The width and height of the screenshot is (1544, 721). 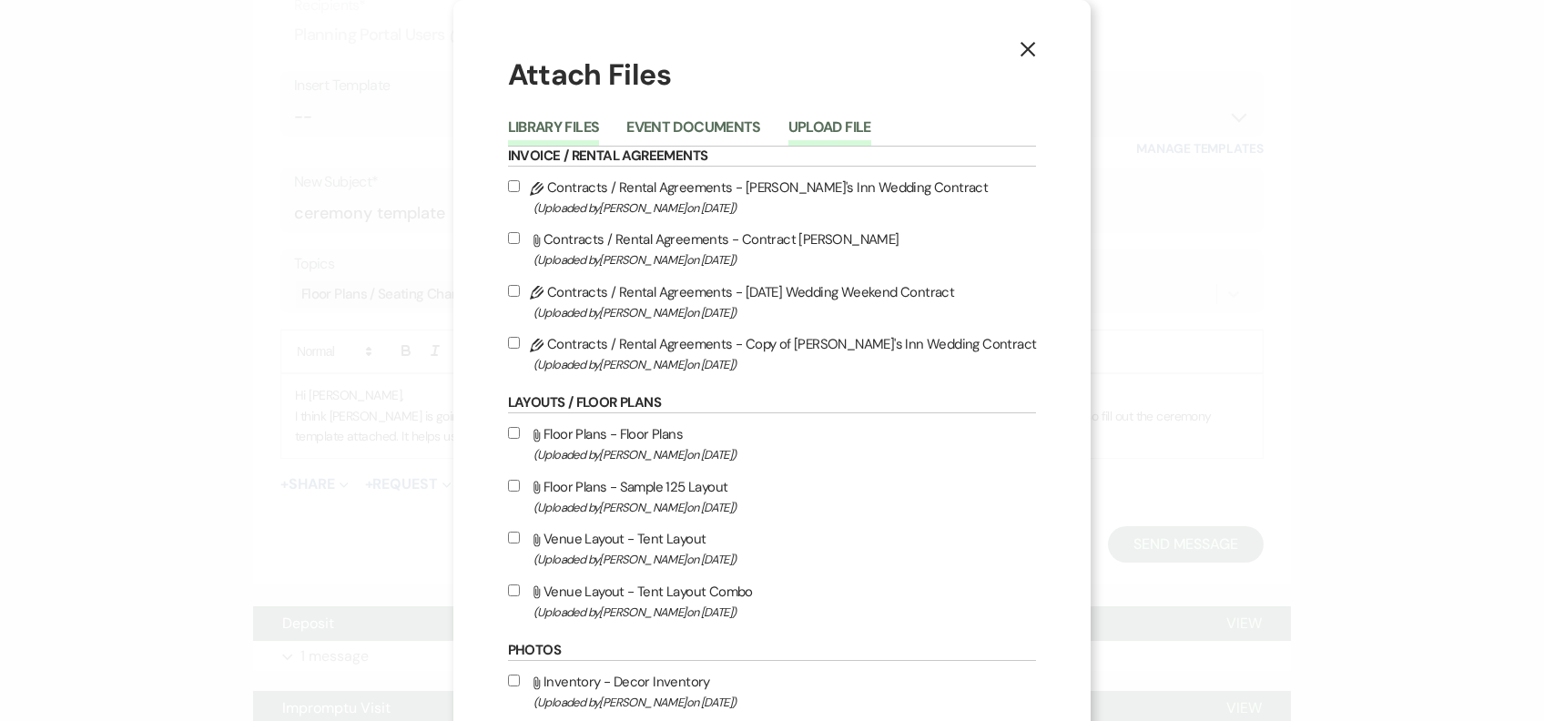 What do you see at coordinates (772, 443) in the screenshot?
I see `label: Floor Plans - Floor Plans` at bounding box center [772, 443].